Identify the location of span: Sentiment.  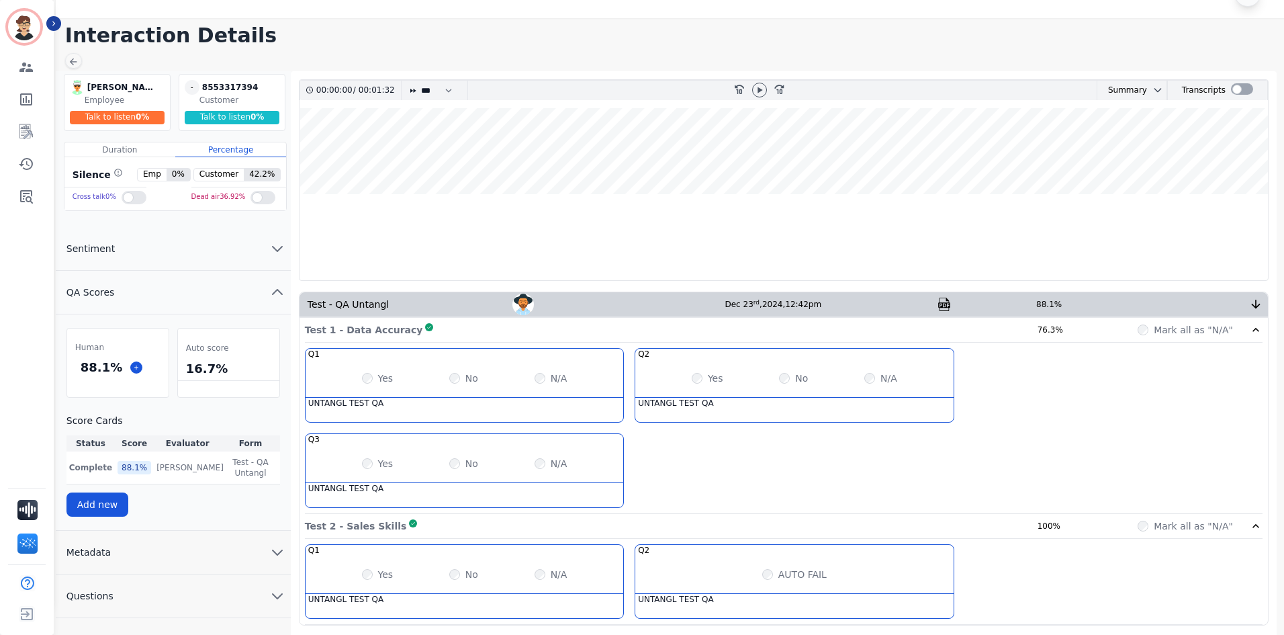
(91, 249).